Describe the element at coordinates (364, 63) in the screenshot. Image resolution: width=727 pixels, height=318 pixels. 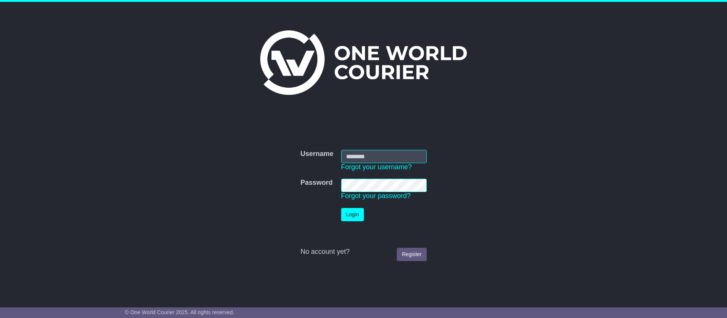
I see `img: One World` at that location.